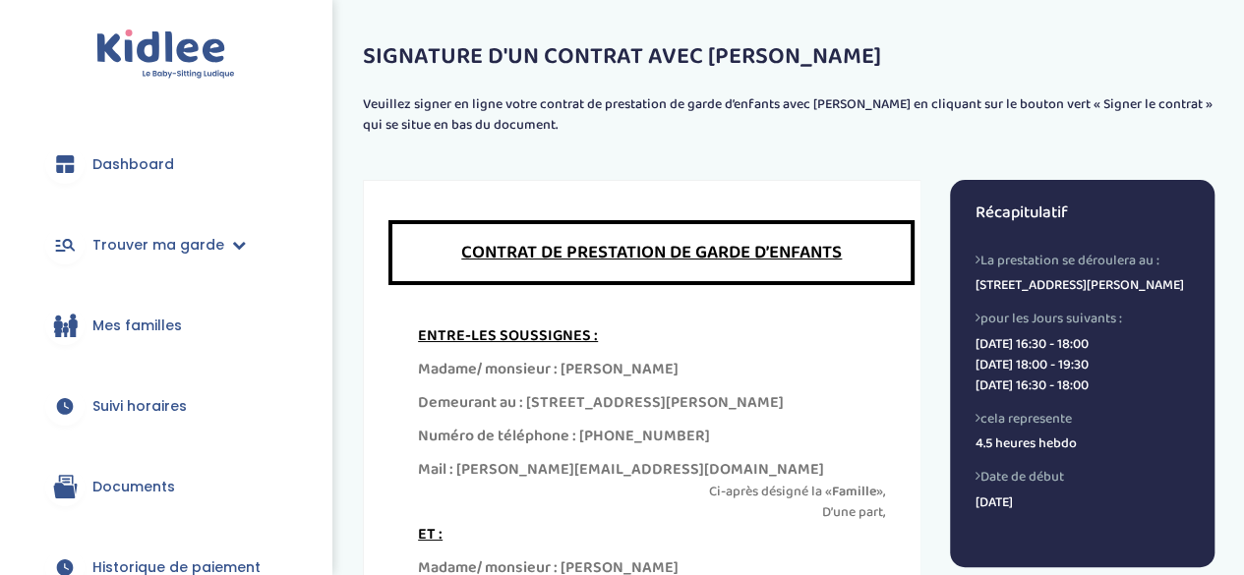  What do you see at coordinates (165, 406) in the screenshot?
I see `a: Suivi horaires` at bounding box center [165, 406].